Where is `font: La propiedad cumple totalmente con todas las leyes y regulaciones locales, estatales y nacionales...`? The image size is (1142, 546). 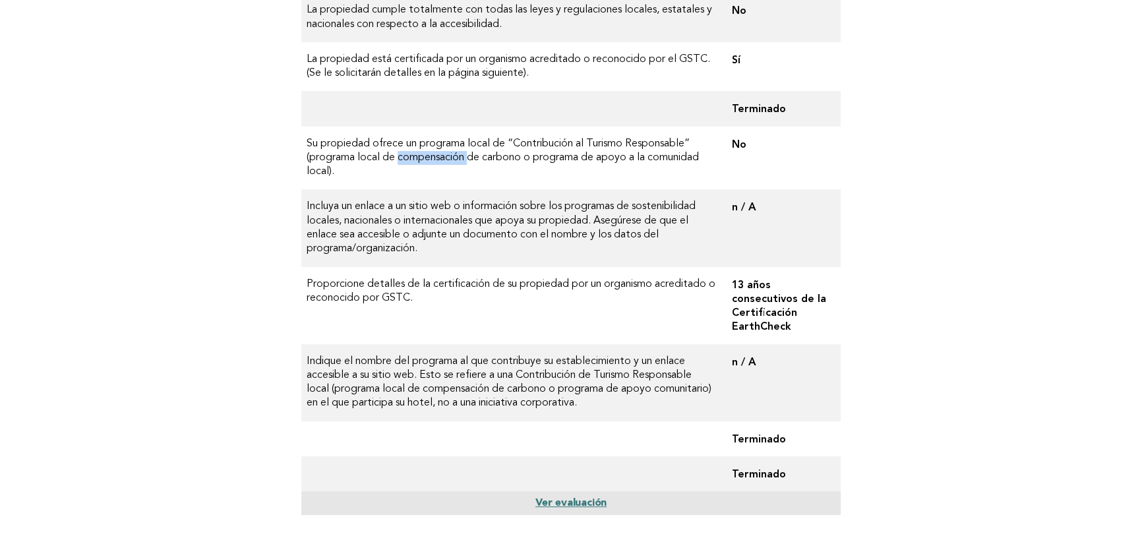 font: La propiedad cumple totalmente con todas las leyes y regulaciones locales, estatales y nacionales... is located at coordinates (509, 16).